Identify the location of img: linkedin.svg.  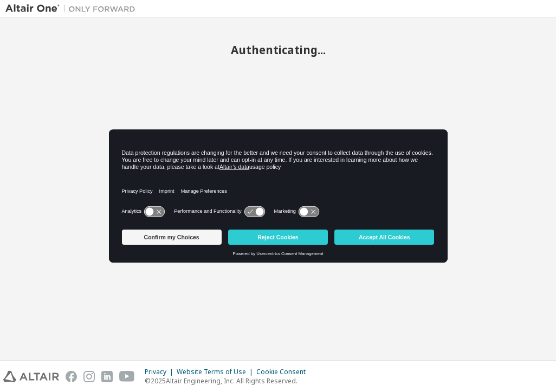
(107, 376).